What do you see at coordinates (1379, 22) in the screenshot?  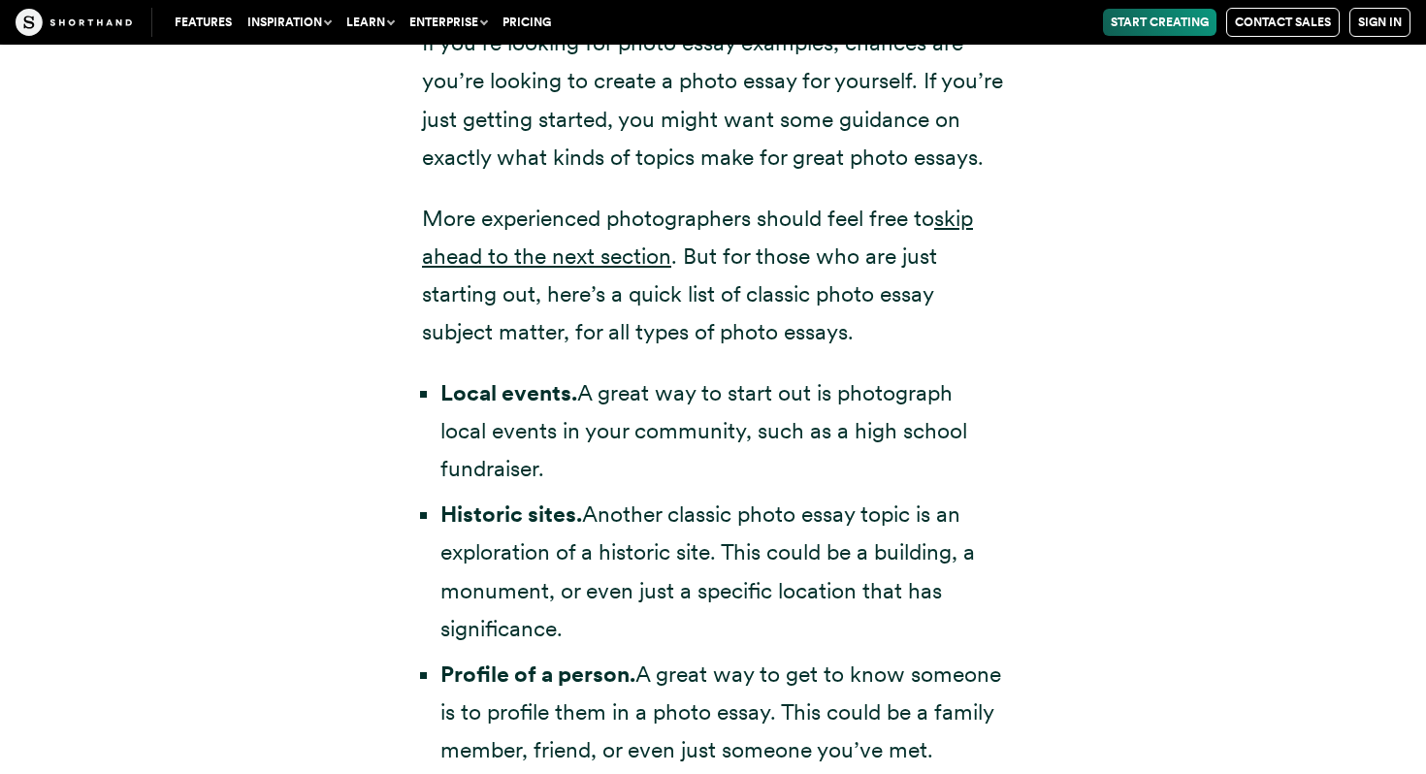 I see `a: Sign in` at bounding box center [1379, 22].